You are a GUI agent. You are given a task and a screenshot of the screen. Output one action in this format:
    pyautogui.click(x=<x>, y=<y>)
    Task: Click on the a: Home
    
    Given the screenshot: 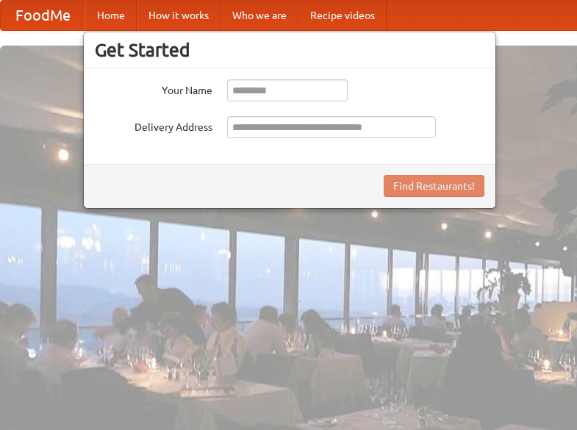 What is the action you would take?
    pyautogui.click(x=111, y=15)
    